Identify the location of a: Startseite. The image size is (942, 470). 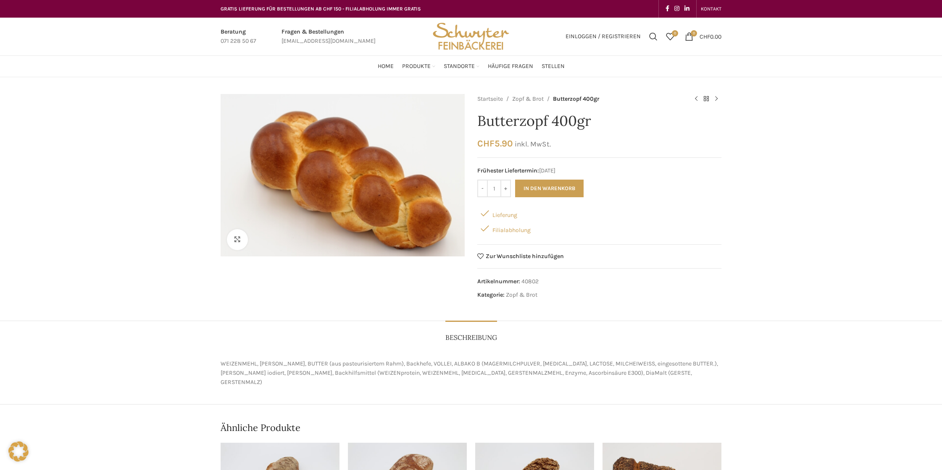
(490, 99).